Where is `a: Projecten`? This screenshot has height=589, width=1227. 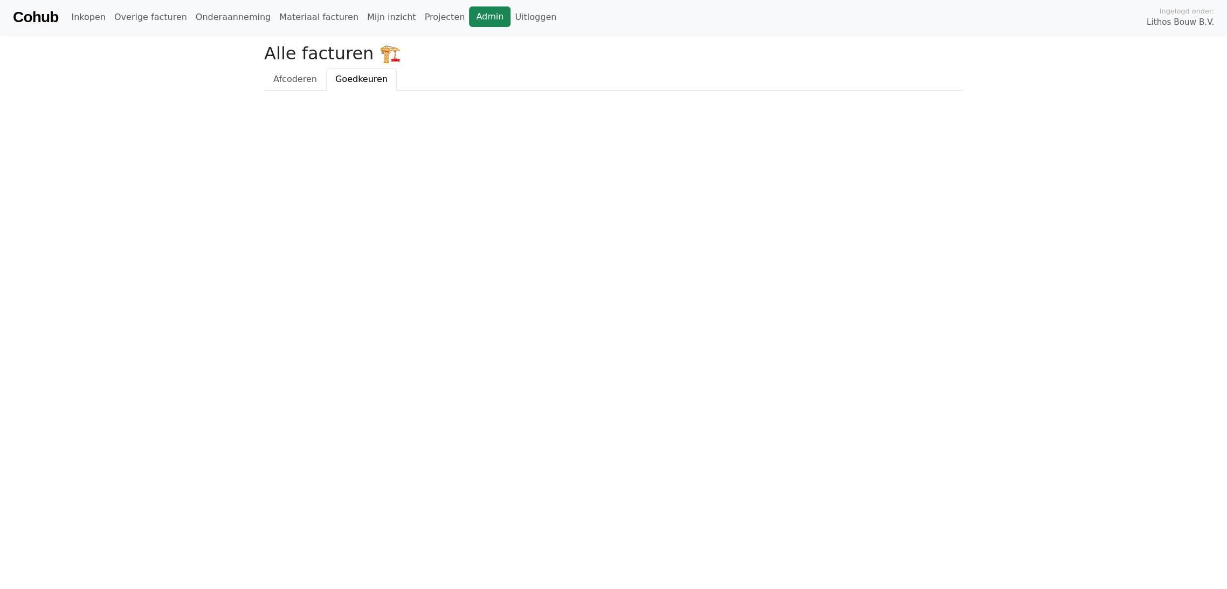 a: Projecten is located at coordinates (444, 17).